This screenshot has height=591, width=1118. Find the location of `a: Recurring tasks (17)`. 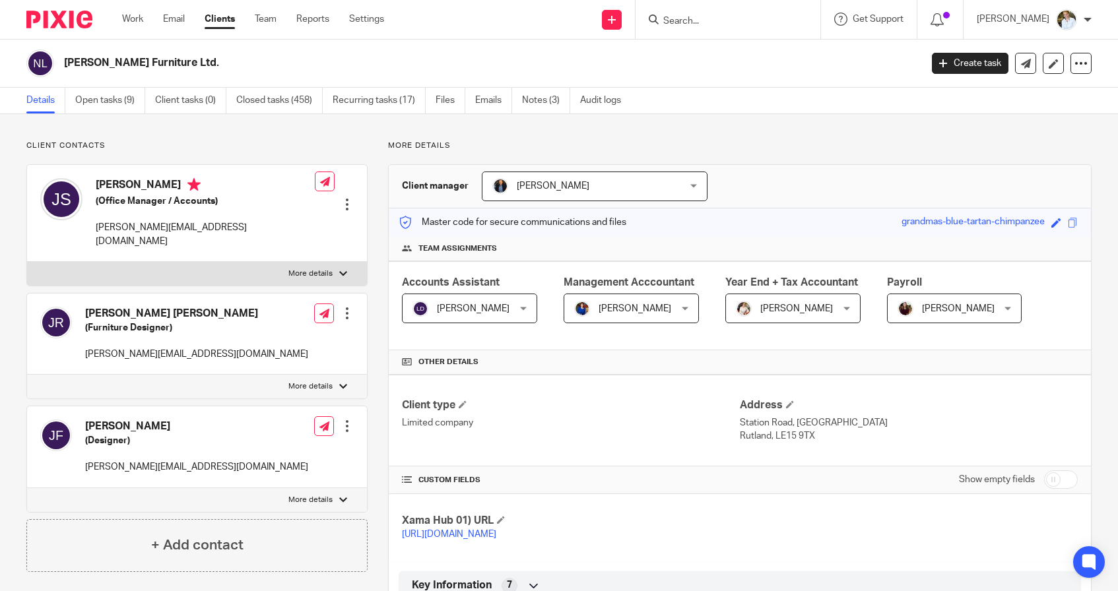

a: Recurring tasks (17) is located at coordinates (379, 100).